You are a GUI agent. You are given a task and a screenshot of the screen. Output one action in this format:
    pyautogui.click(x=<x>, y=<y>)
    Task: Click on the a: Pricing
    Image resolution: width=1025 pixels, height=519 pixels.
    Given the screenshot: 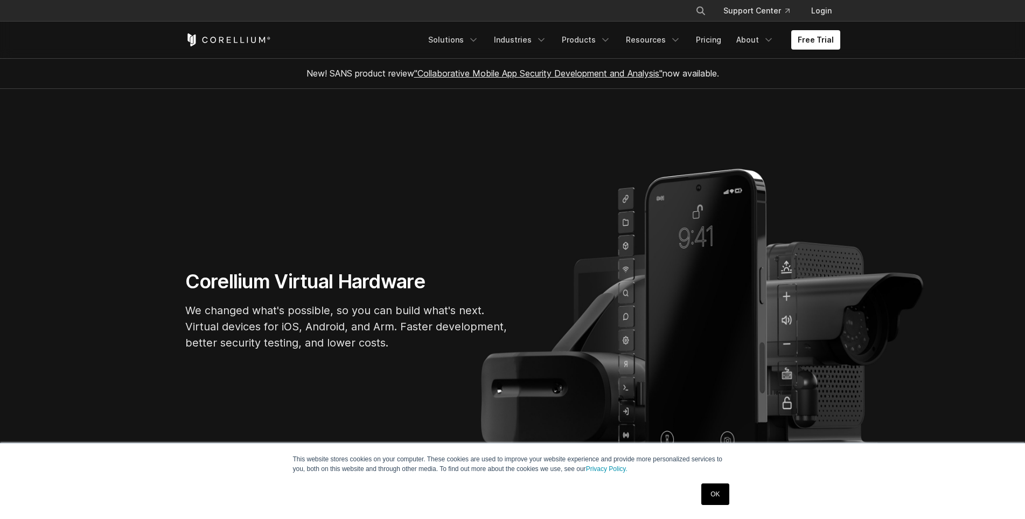 What is the action you would take?
    pyautogui.click(x=708, y=40)
    